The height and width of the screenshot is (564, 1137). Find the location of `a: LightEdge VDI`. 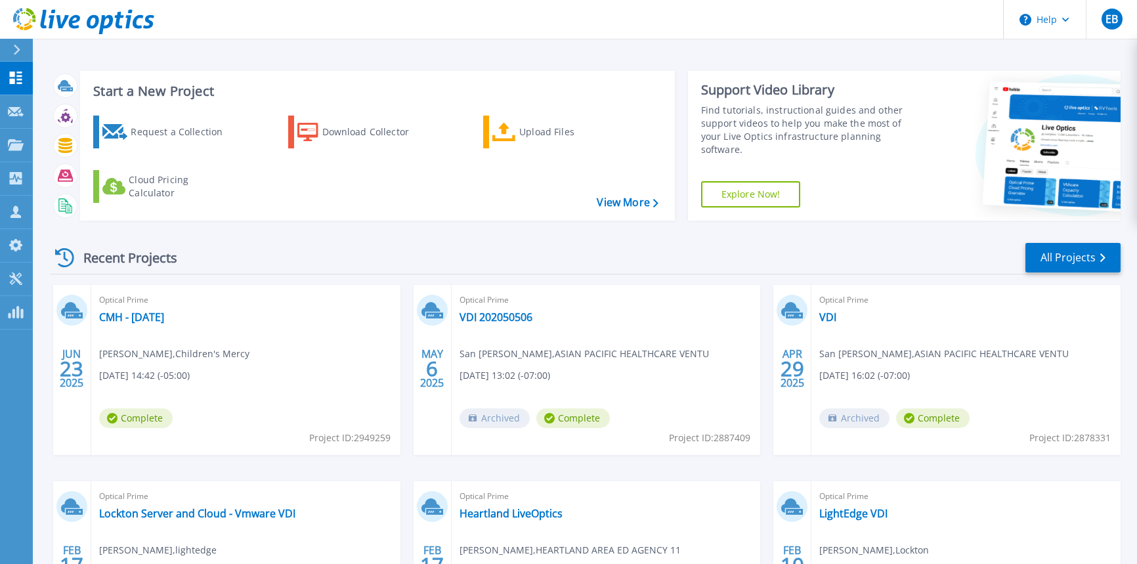

a: LightEdge VDI is located at coordinates (853, 513).